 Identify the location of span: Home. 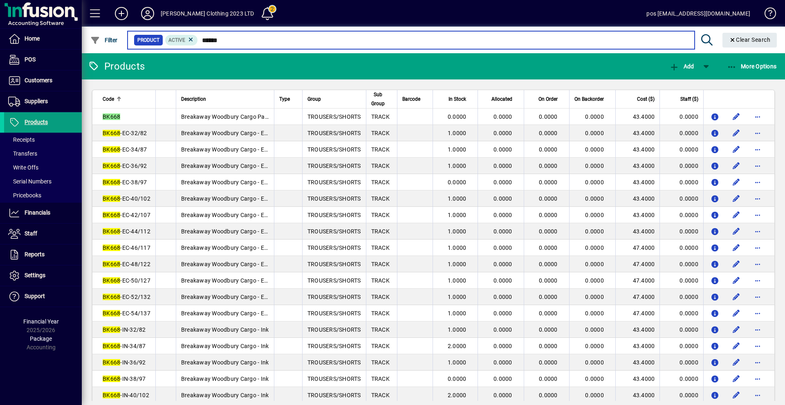
(32, 38).